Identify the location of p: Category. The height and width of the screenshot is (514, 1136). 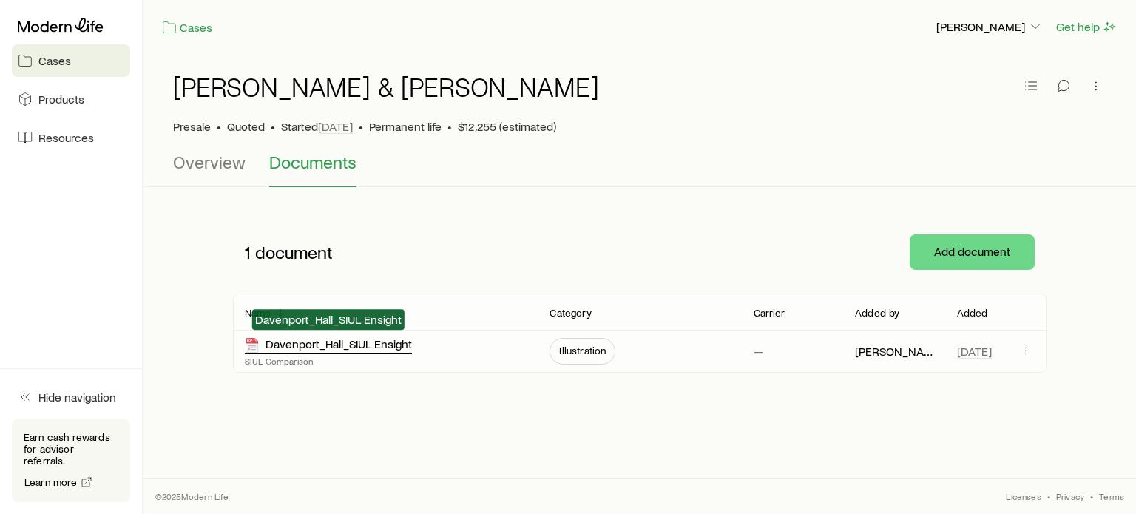
(570, 313).